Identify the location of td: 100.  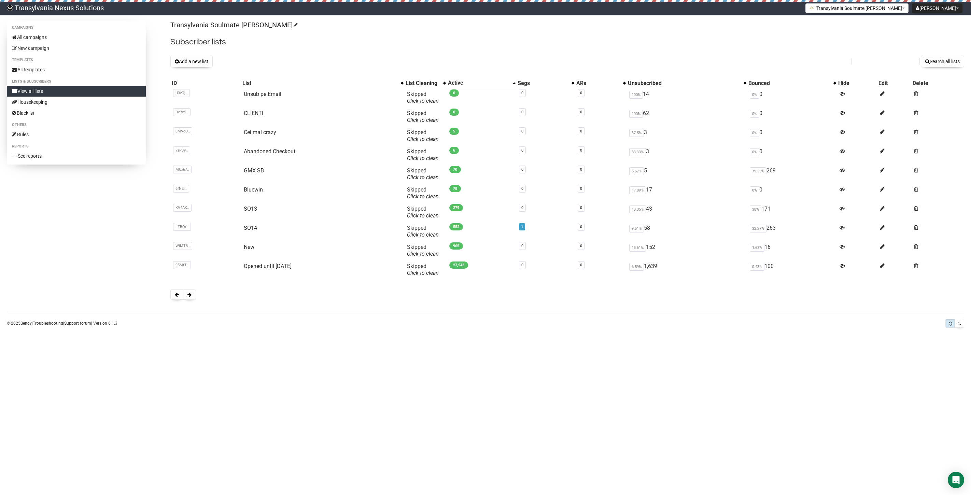
(792, 270).